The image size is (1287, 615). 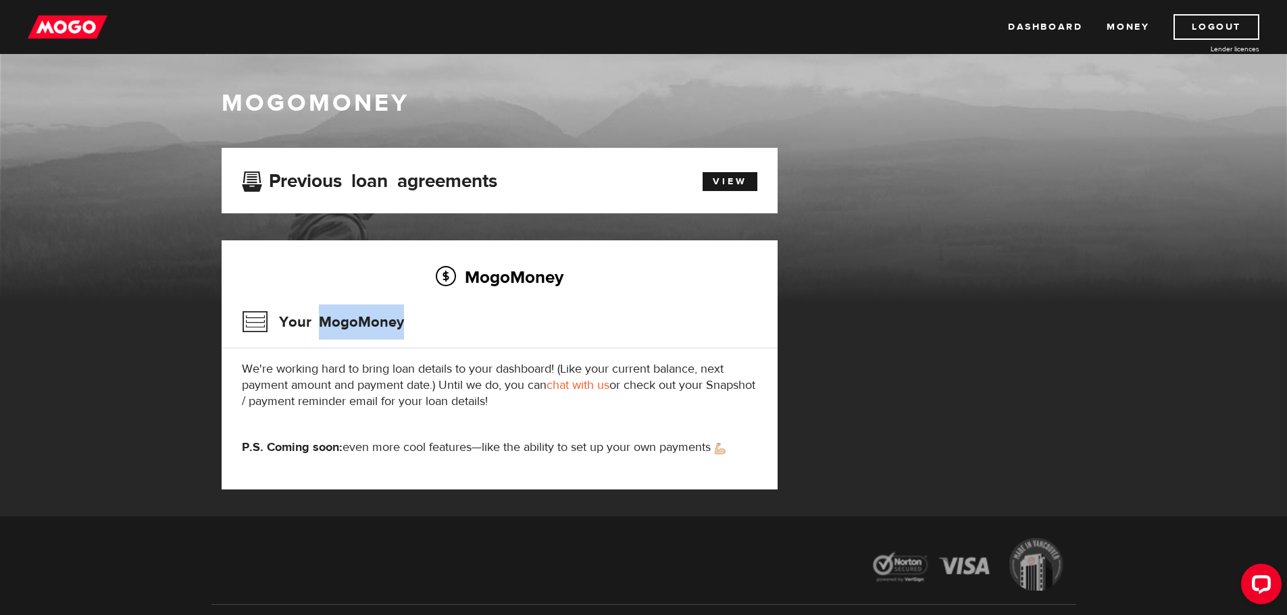 What do you see at coordinates (499, 386) in the screenshot?
I see `p: We're working hard to bring loan details to your dashboard! (Like your current balance, next paym...` at bounding box center [499, 386].